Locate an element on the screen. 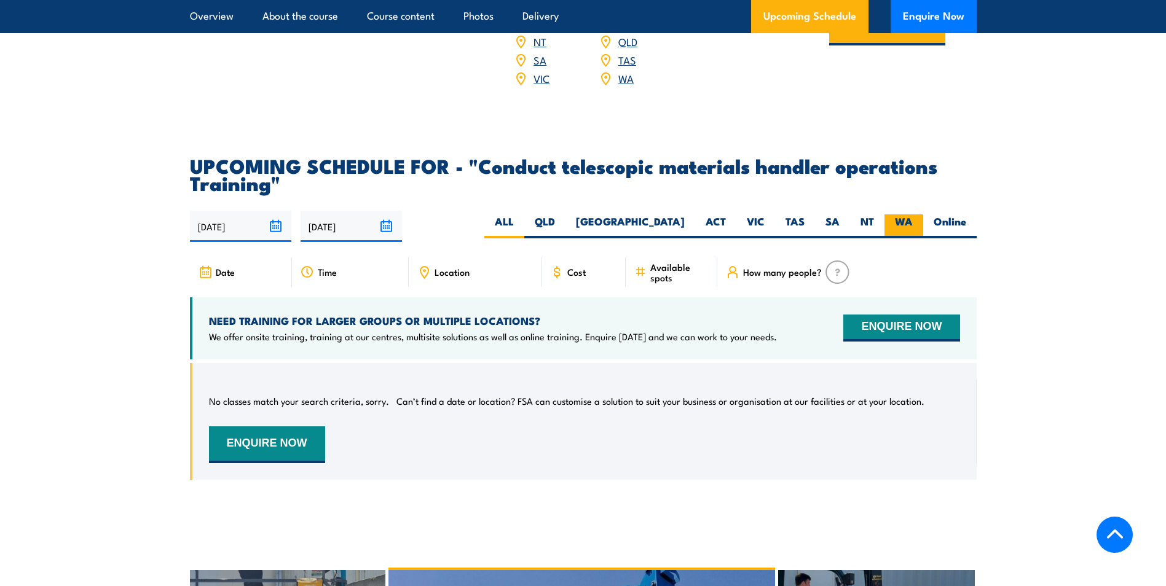  a: WA is located at coordinates (625, 78).